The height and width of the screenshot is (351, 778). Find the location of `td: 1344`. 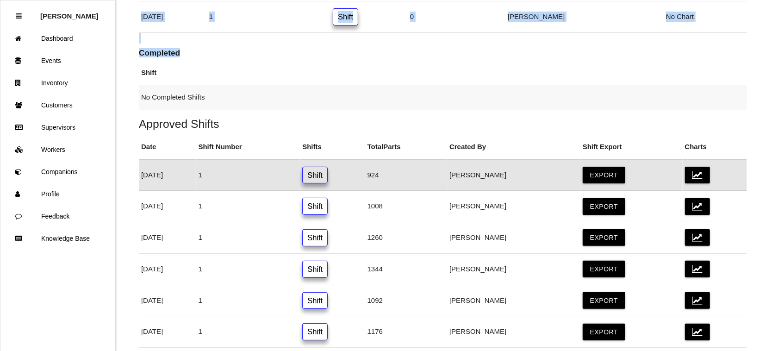

td: 1344 is located at coordinates (406, 269).